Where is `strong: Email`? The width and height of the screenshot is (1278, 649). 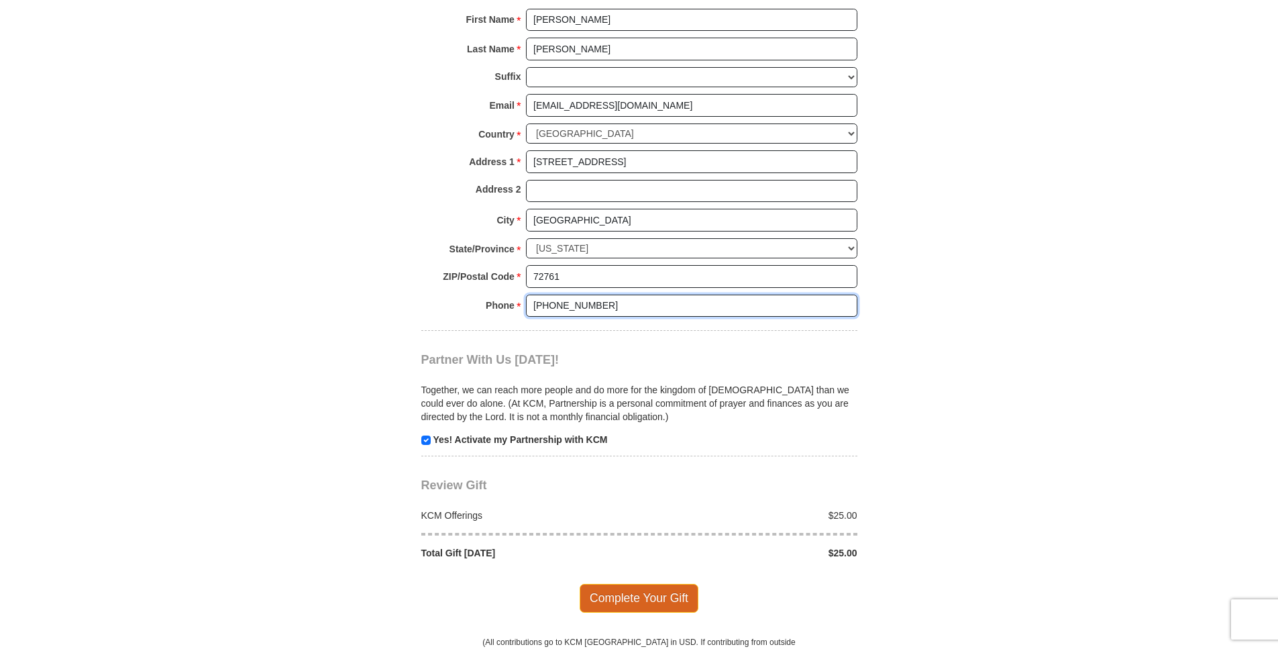
strong: Email is located at coordinates (502, 105).